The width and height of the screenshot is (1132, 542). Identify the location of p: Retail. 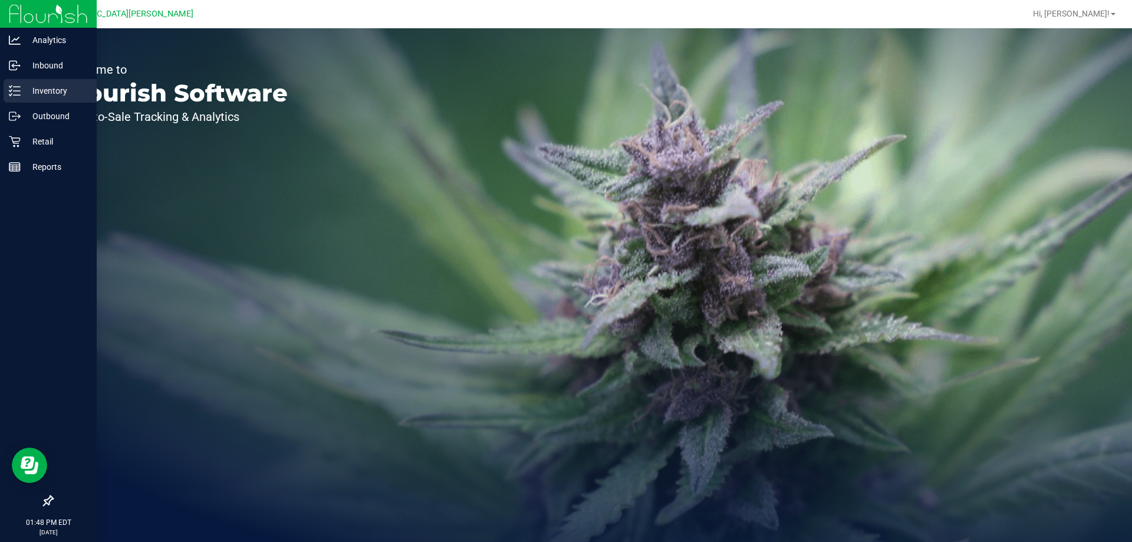
(56, 142).